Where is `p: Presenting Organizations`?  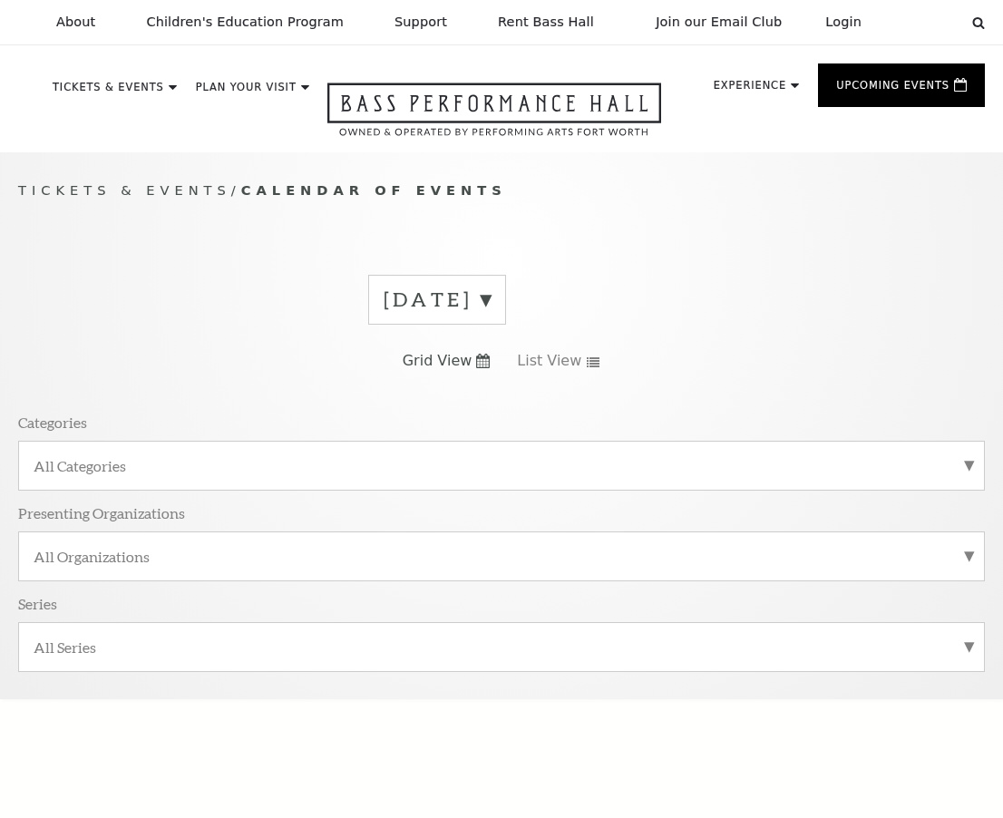
p: Presenting Organizations is located at coordinates (102, 512).